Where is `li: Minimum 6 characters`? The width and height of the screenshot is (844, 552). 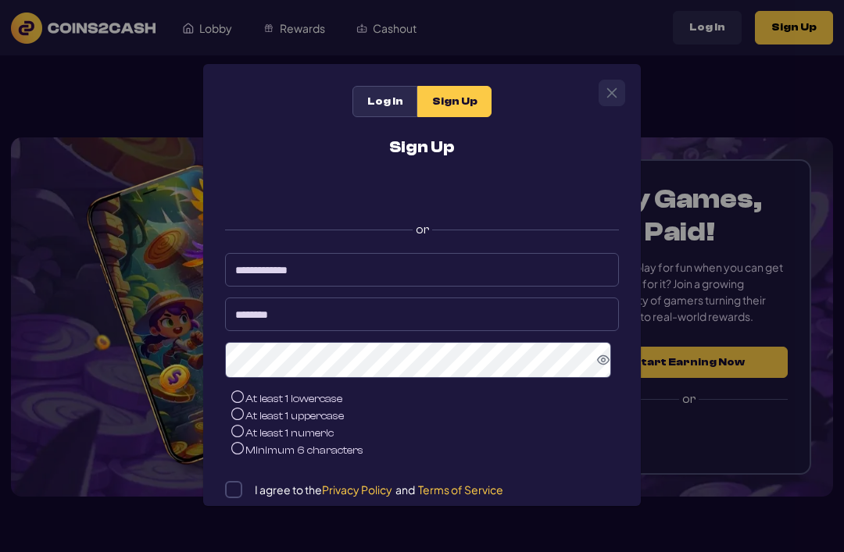 li: Minimum 6 characters is located at coordinates (425, 451).